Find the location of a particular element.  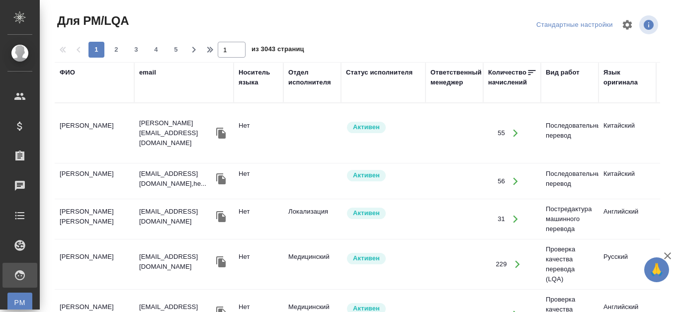

div: 55 is located at coordinates (501, 133).